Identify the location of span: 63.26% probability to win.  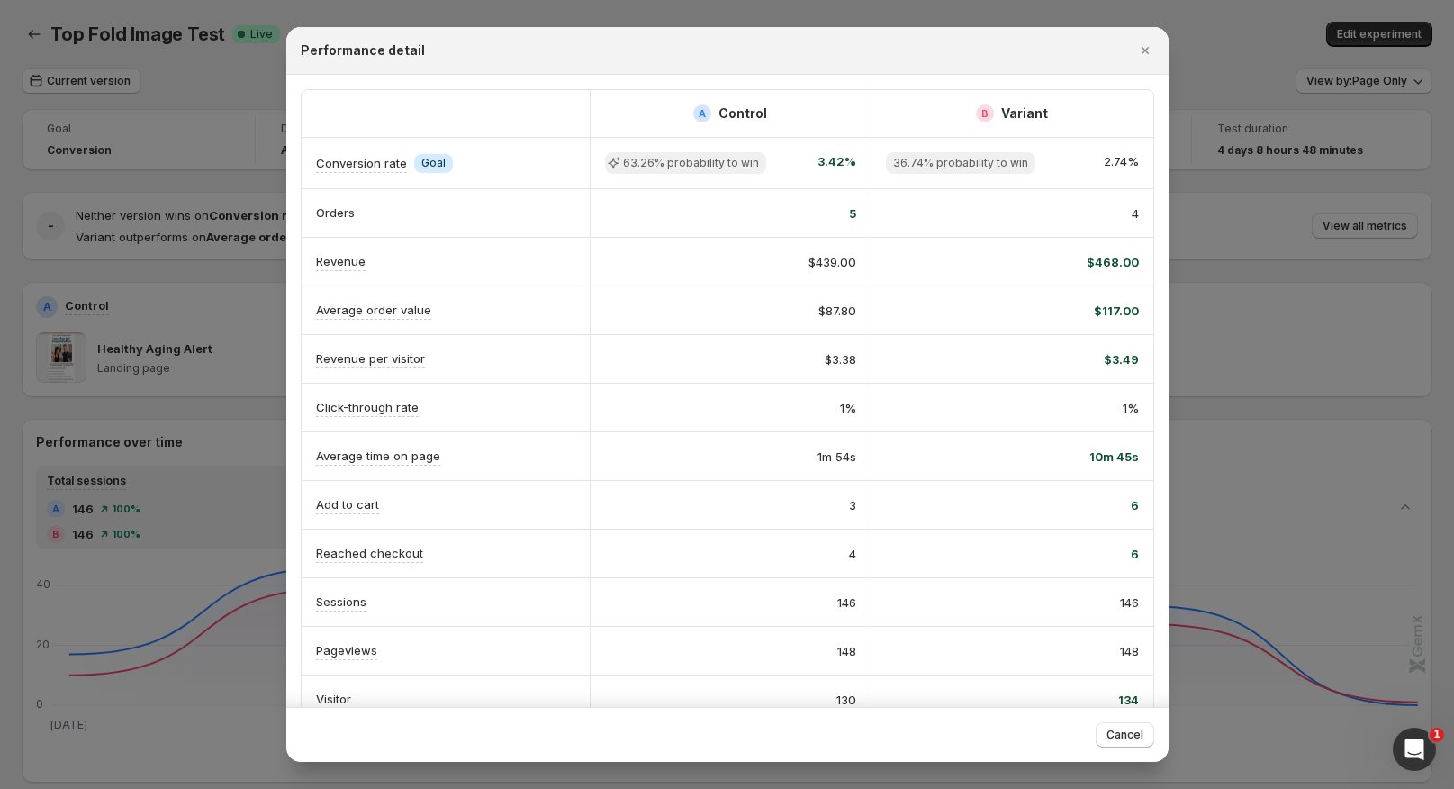
(691, 163).